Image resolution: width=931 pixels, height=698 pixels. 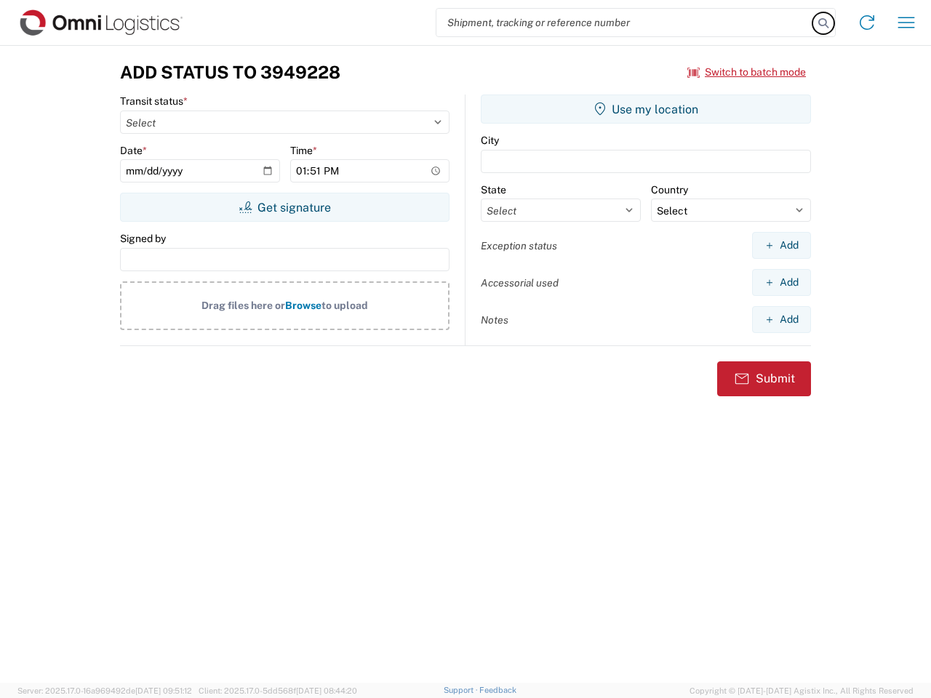 I want to click on label: Transit status, so click(x=153, y=101).